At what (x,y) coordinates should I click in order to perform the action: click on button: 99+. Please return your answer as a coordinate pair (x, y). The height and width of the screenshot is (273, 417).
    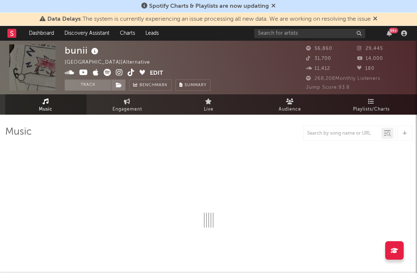
    Looking at the image, I should click on (389, 33).